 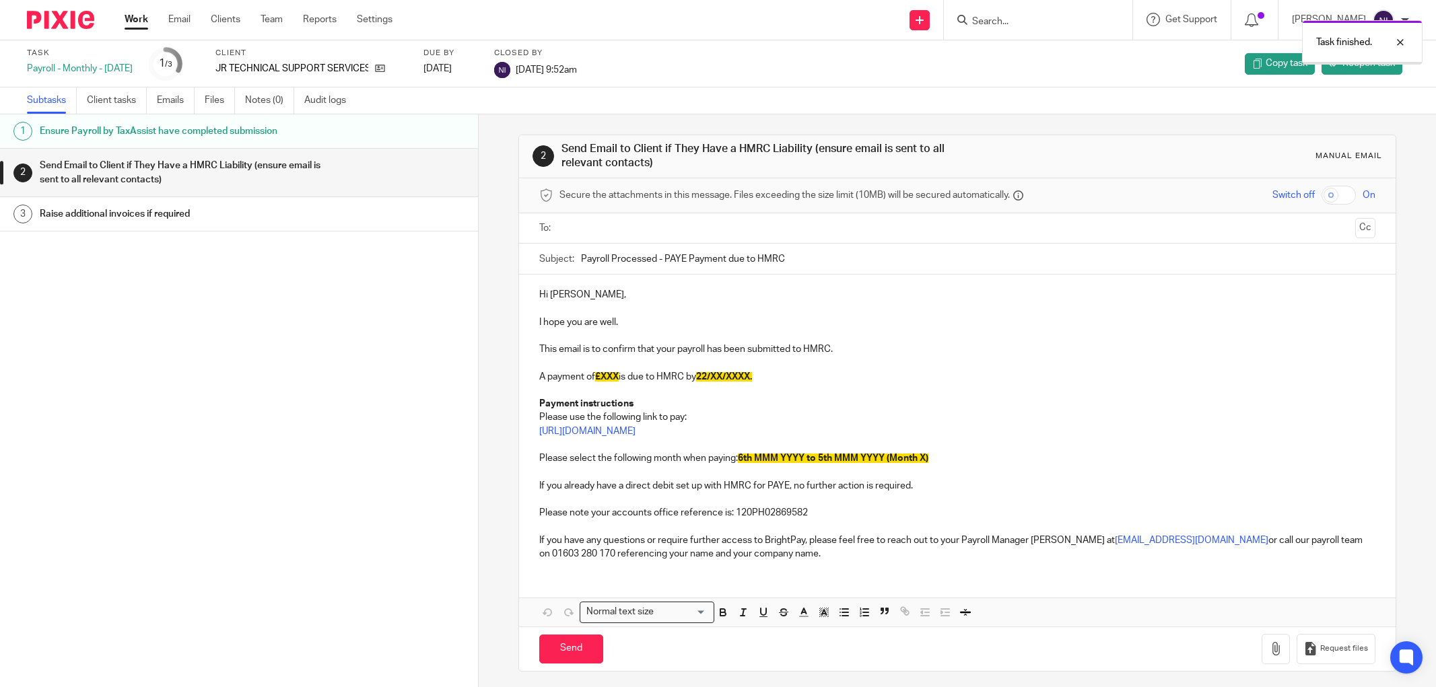 What do you see at coordinates (374, 20) in the screenshot?
I see `a: Settings` at bounding box center [374, 20].